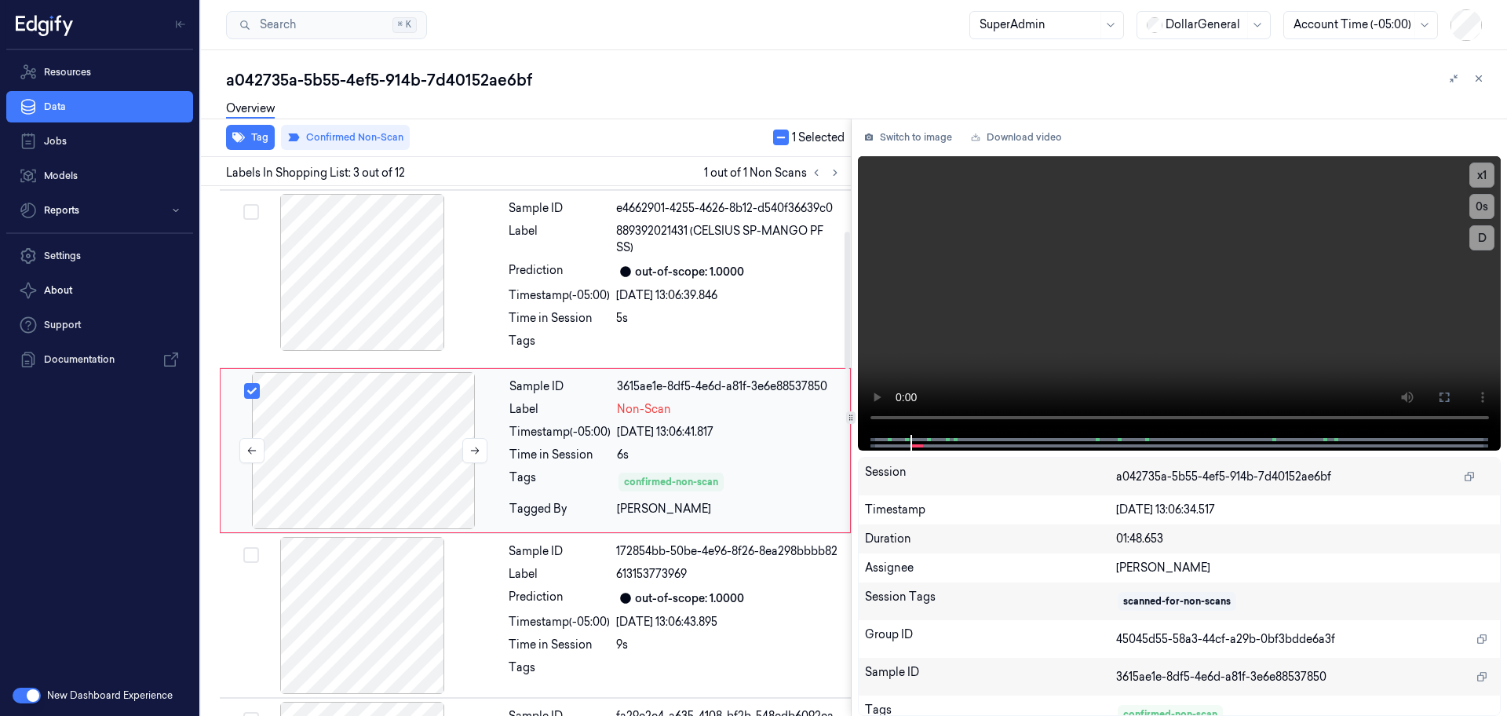 This screenshot has height=716, width=1507. I want to click on span: 1 out of 1 Non Scans, so click(774, 173).